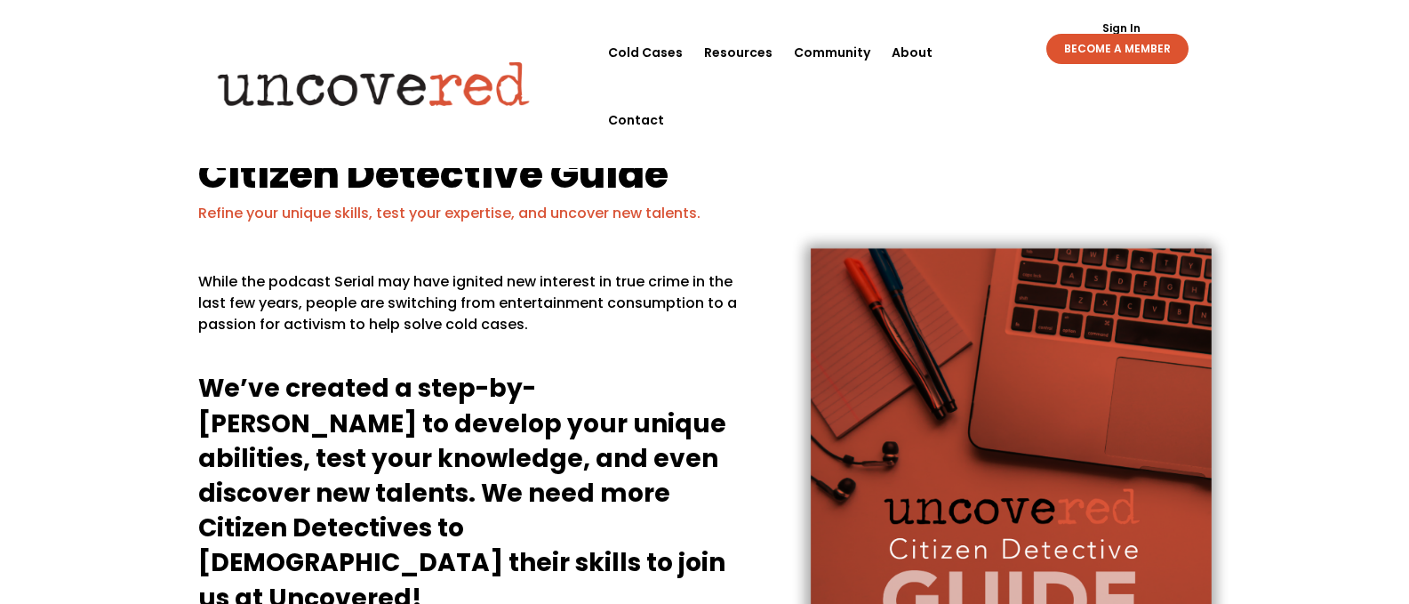  What do you see at coordinates (705, 213) in the screenshot?
I see `p: Refine your unique skills, test your expertise, and uncover new talents.` at bounding box center [705, 213].